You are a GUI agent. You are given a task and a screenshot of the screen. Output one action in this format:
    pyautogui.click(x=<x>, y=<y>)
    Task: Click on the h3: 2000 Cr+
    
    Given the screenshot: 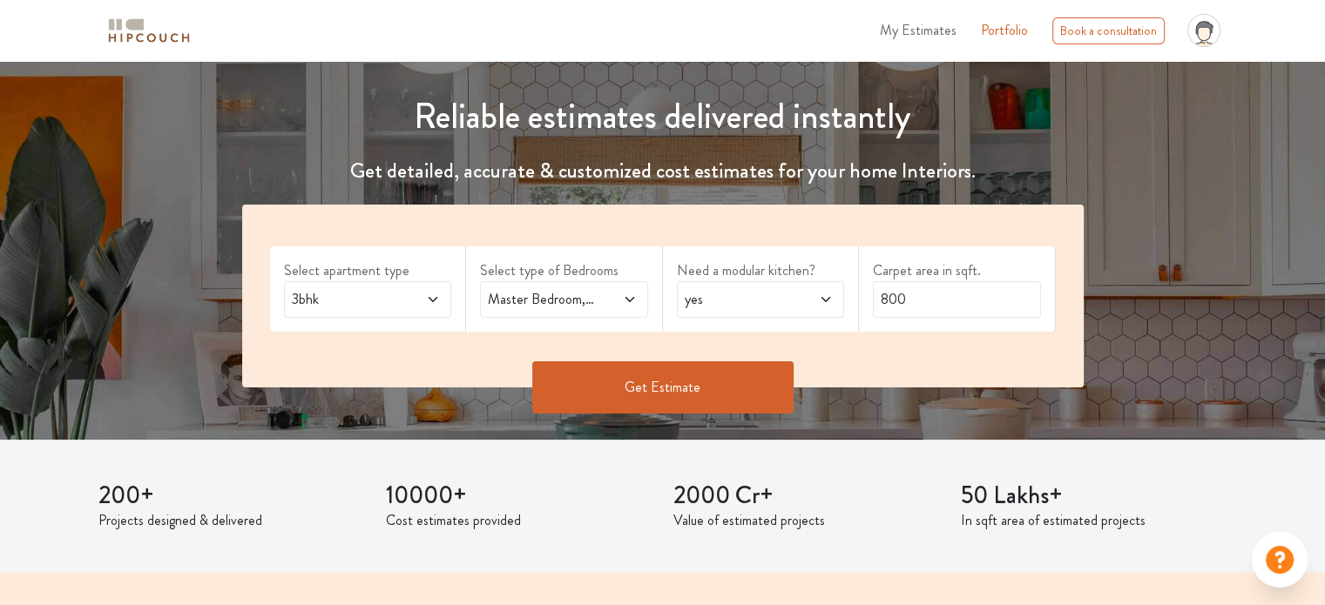 What is the action you would take?
    pyautogui.click(x=807, y=497)
    